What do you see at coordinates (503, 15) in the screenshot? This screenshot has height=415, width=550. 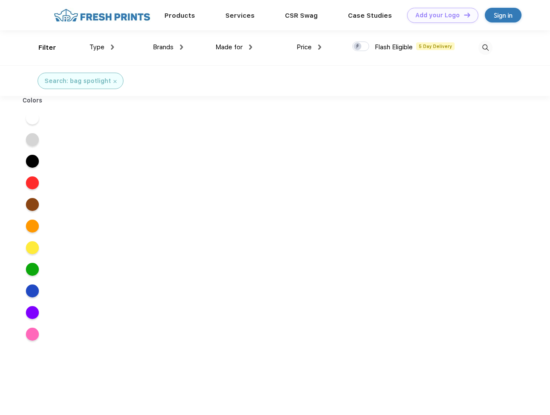 I see `div: Sign in` at bounding box center [503, 15].